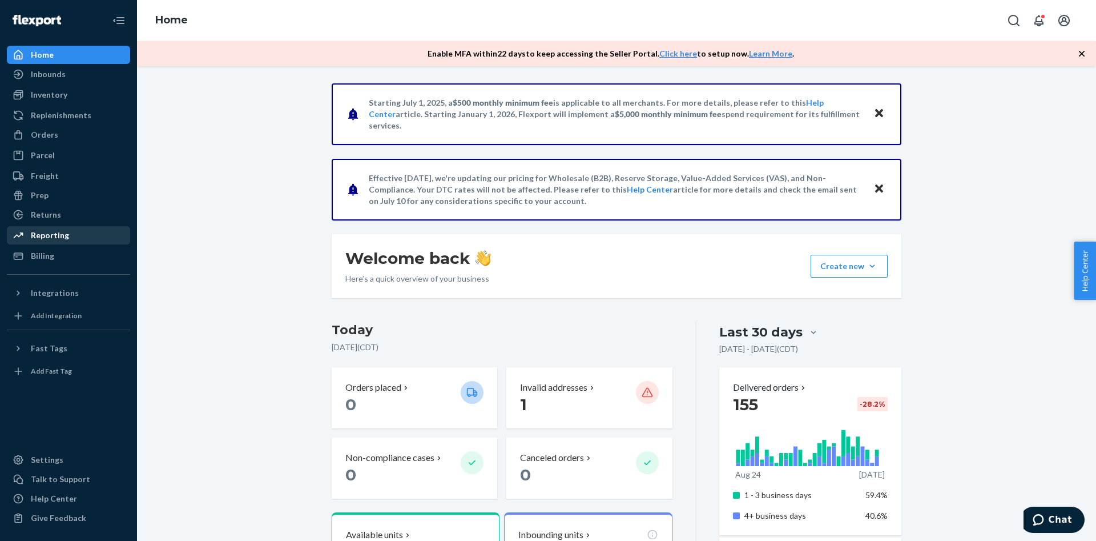  I want to click on button: Orders placed 0, so click(414, 397).